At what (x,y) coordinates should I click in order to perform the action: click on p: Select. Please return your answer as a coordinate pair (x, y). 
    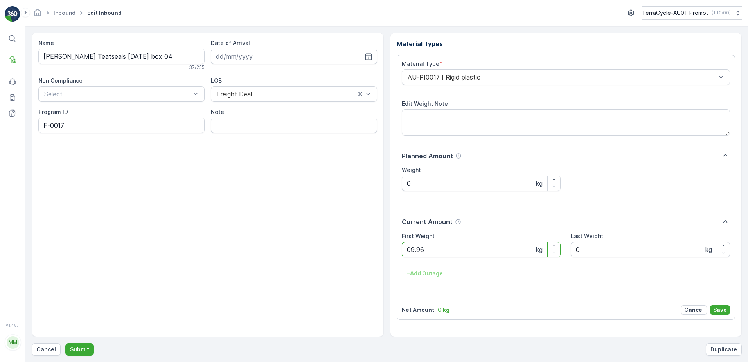
    Looking at the image, I should click on (117, 94).